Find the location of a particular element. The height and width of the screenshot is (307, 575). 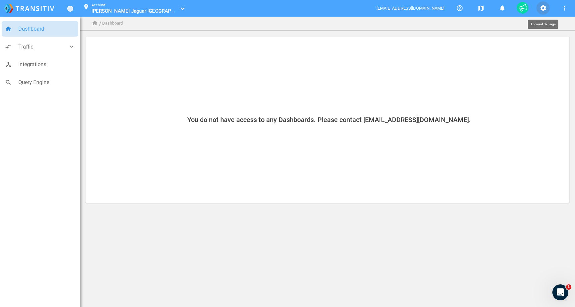

span: Query Engine is located at coordinates (47, 83).